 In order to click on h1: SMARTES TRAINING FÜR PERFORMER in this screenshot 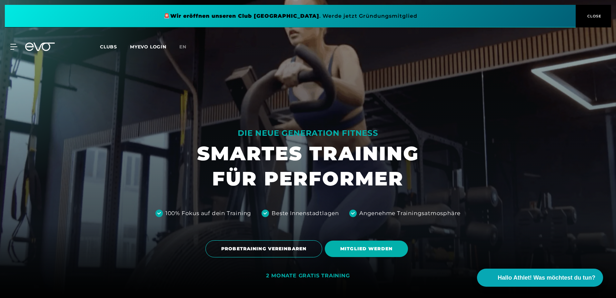, I will do `click(308, 166)`.